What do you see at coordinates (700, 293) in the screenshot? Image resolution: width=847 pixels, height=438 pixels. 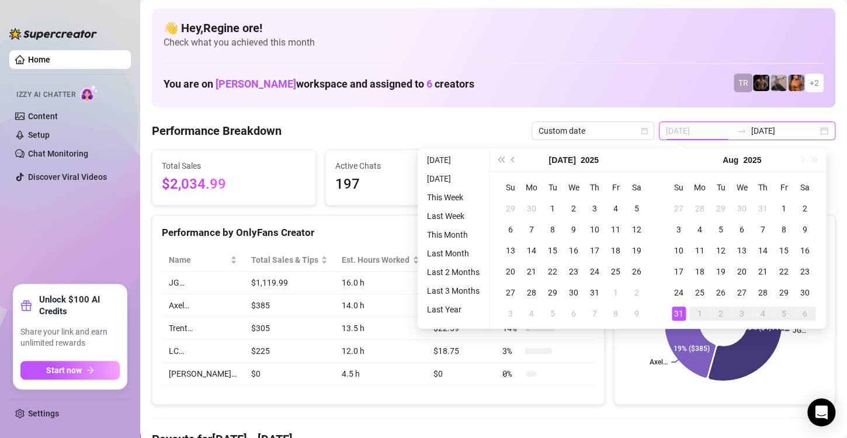 I see `td: 2025-08-25` at bounding box center [700, 293].